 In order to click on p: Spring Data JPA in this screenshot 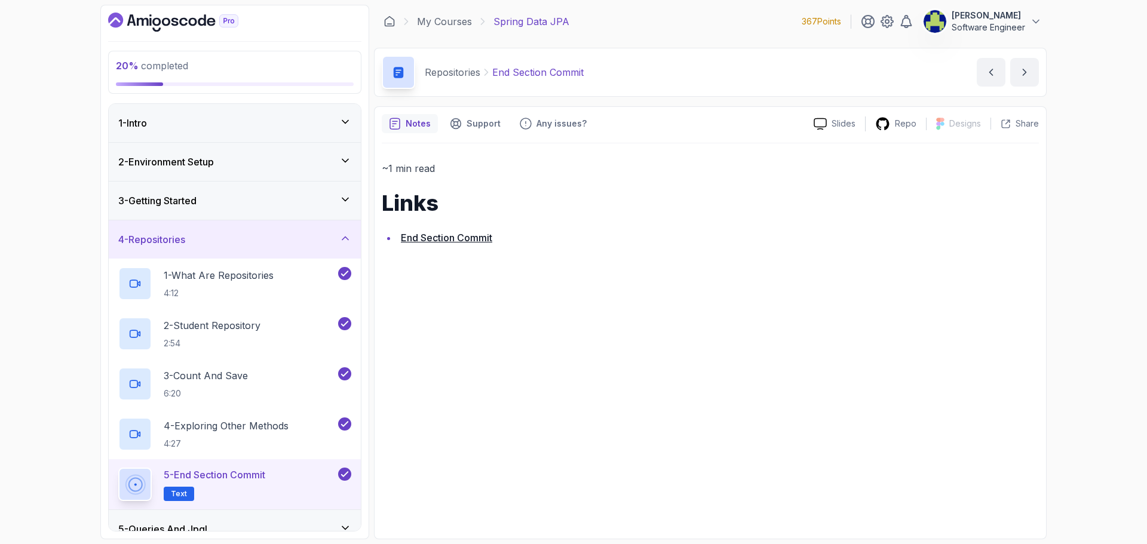, I will do `click(531, 22)`.